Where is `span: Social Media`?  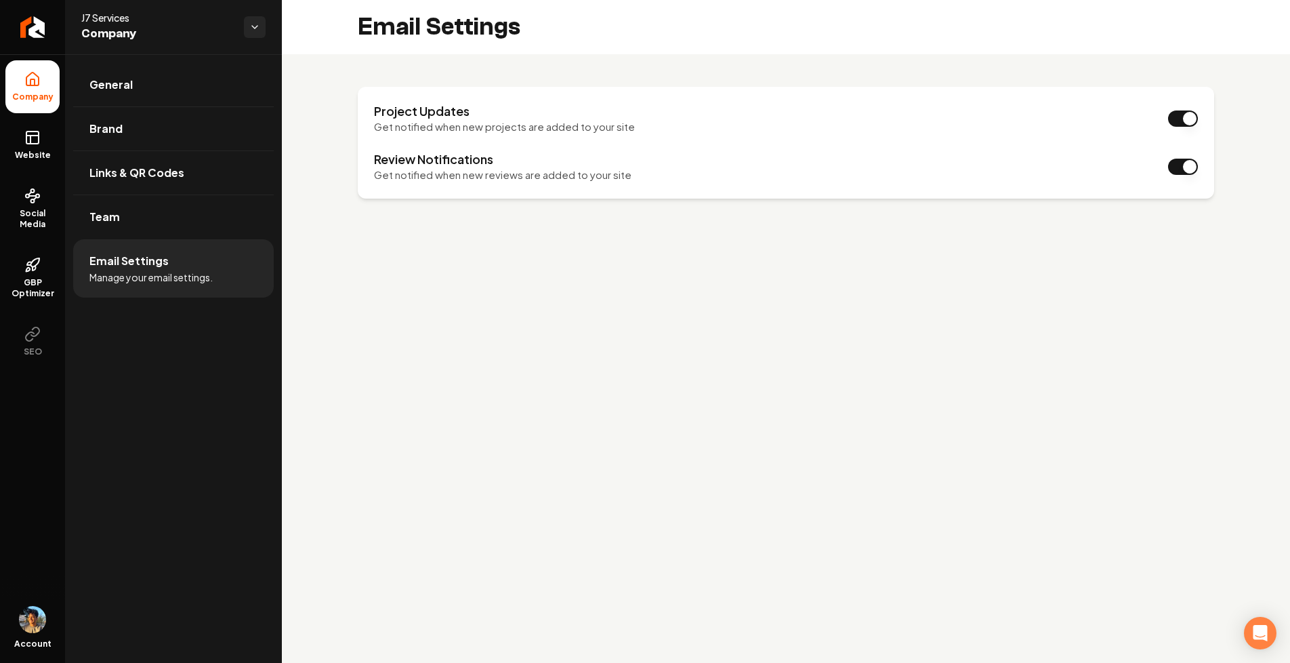 span: Social Media is located at coordinates (33, 219).